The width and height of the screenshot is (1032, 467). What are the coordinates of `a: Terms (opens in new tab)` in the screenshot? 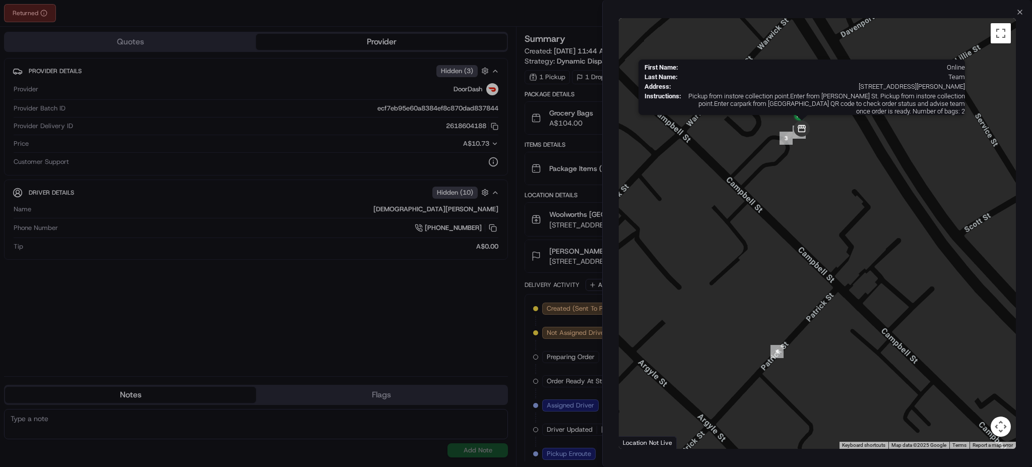 It's located at (960, 445).